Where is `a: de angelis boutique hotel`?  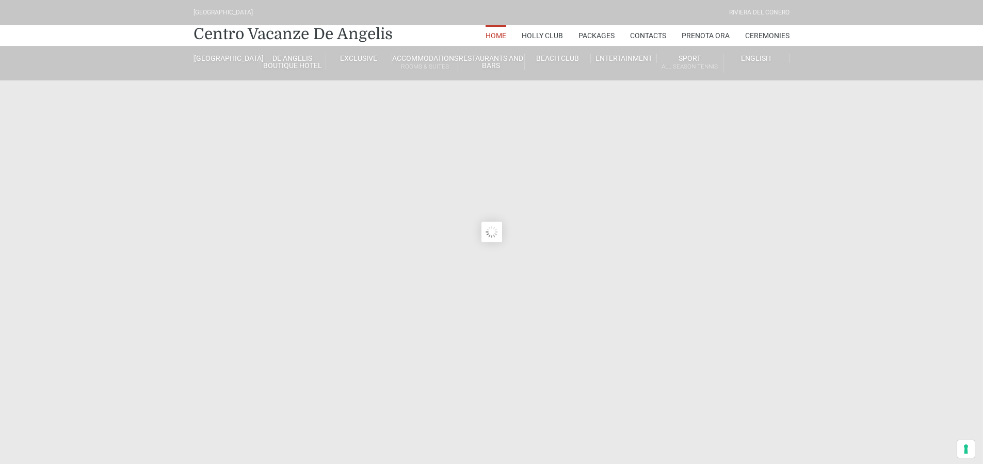 a: de angelis boutique hotel is located at coordinates (293, 62).